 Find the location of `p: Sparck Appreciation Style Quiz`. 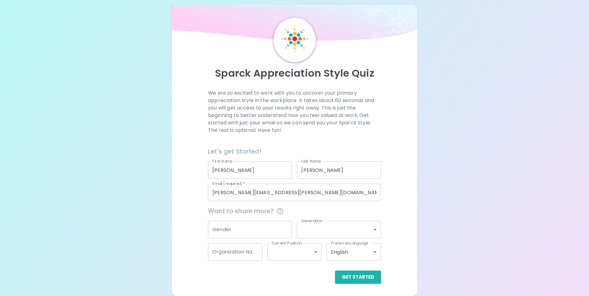

p: Sparck Appreciation Style Quiz is located at coordinates (294, 73).